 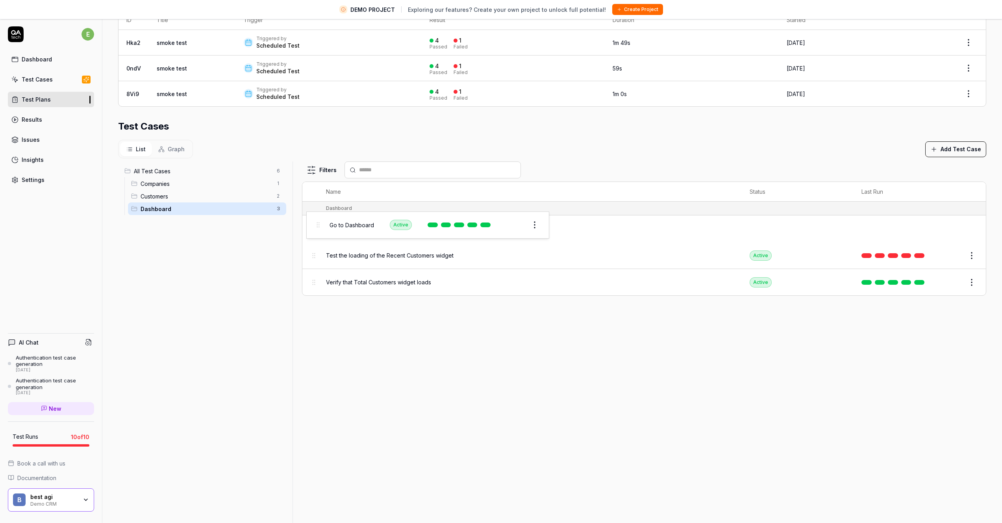 I want to click on a: Issues, so click(x=51, y=139).